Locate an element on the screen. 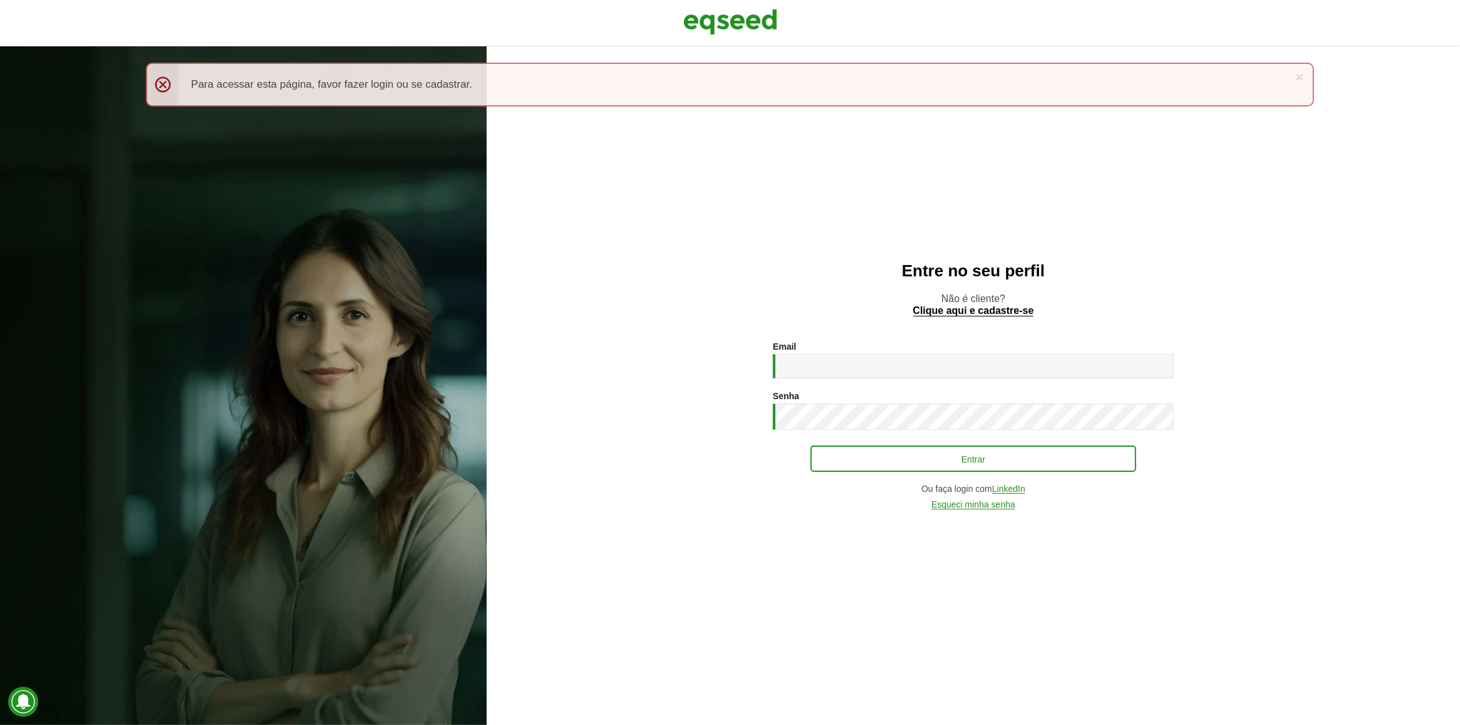 The height and width of the screenshot is (725, 1460). div: Para acessar esta página, favor fazer login ou se cadastrar. is located at coordinates (730, 85).